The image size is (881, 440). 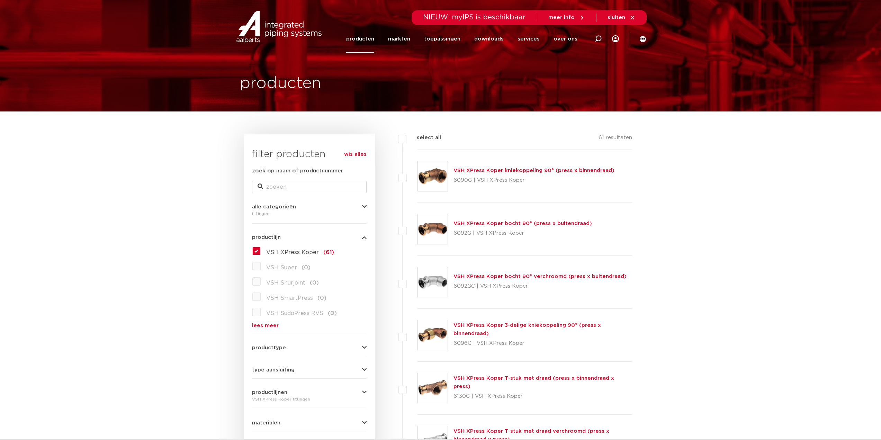 What do you see at coordinates (616, 39) in the screenshot?
I see `div: my IPS` at bounding box center [616, 39].